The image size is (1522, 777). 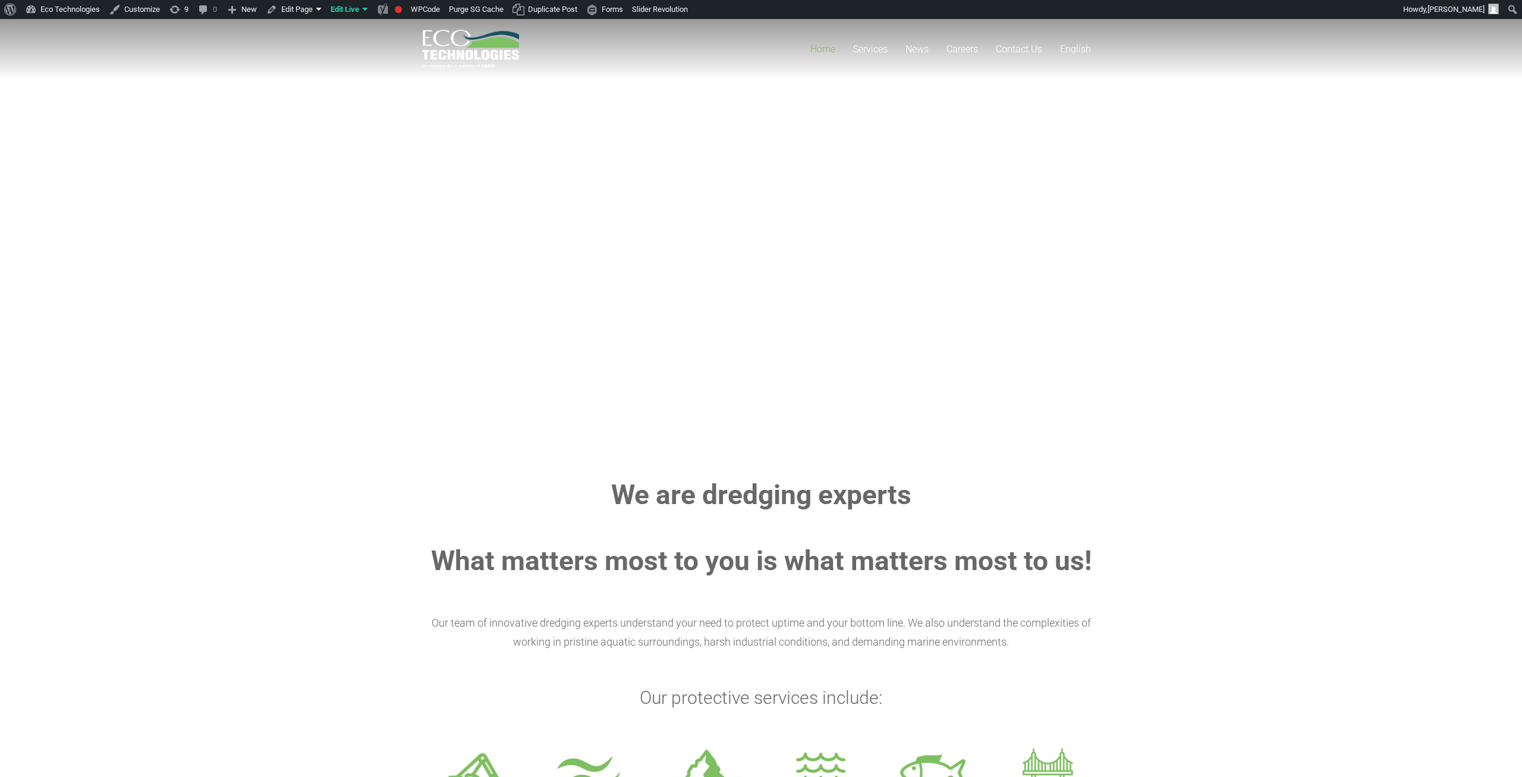 I want to click on span: News, so click(x=917, y=49).